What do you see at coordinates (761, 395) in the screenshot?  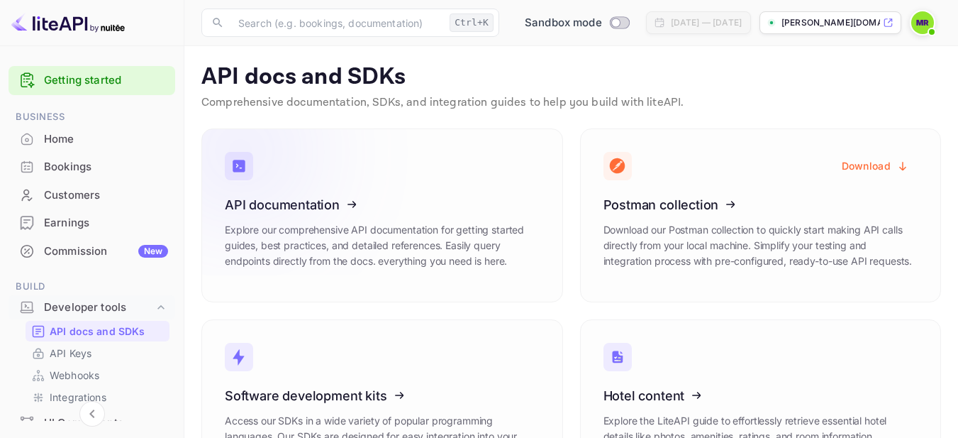 I see `h3: Hotel content` at bounding box center [761, 395].